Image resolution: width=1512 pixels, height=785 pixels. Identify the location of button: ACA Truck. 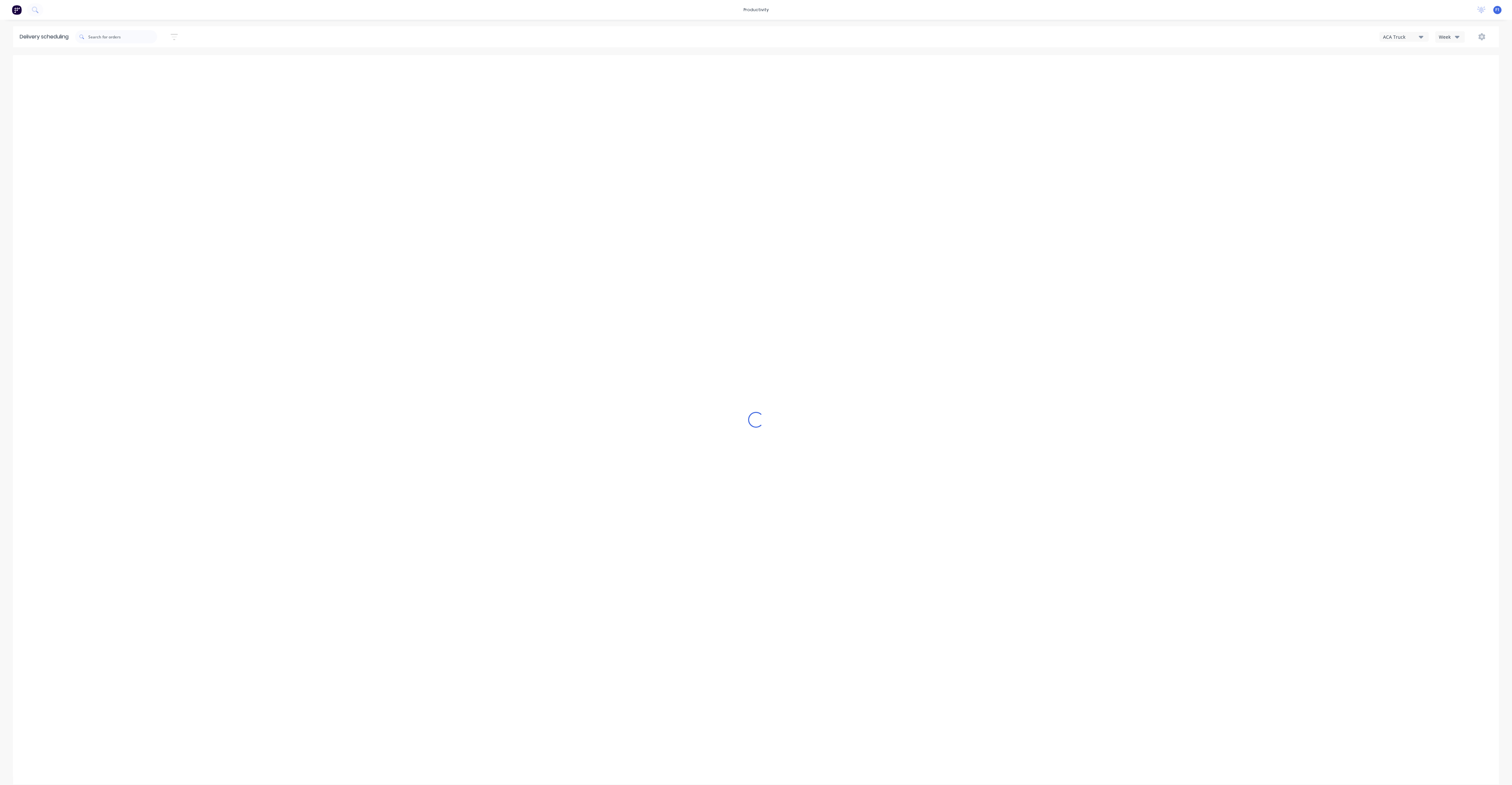
(1404, 37).